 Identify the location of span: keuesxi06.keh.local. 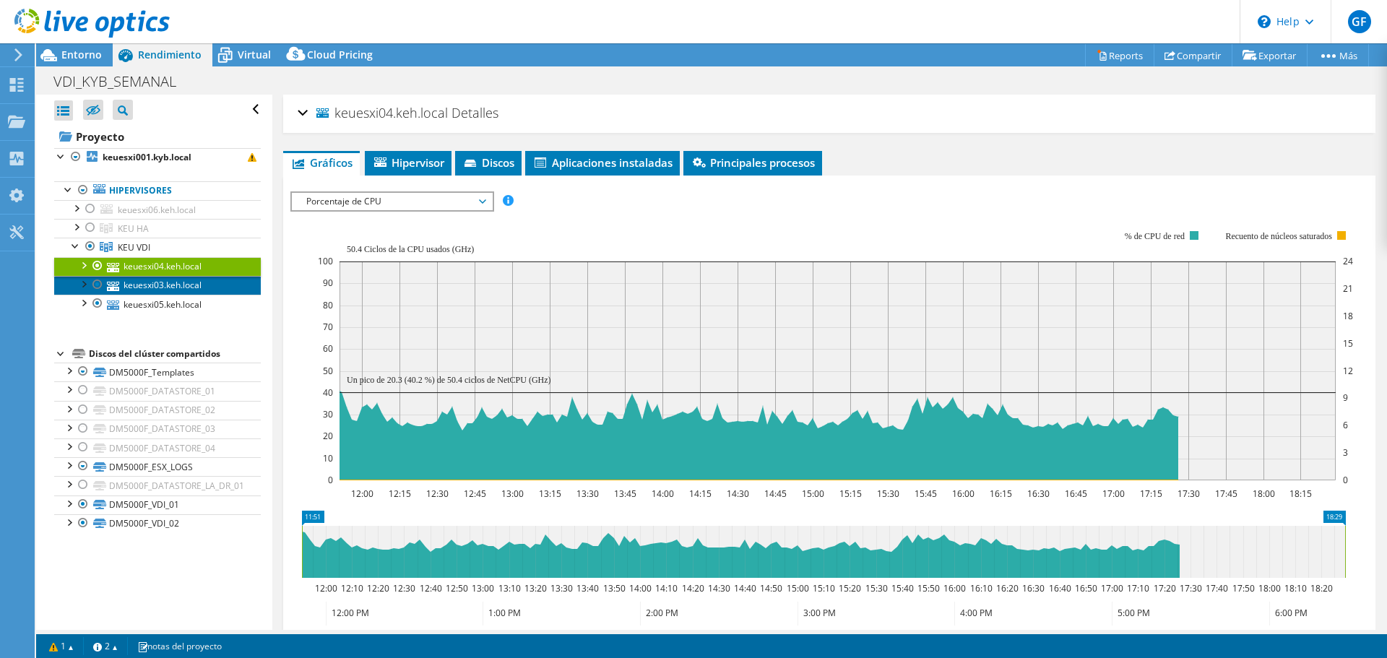
(157, 209).